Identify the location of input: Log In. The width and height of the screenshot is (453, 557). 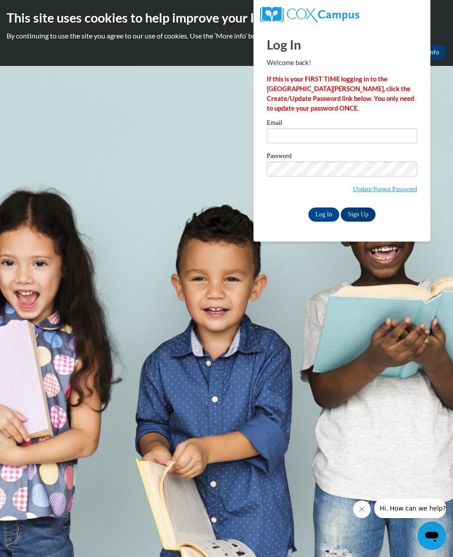
(324, 214).